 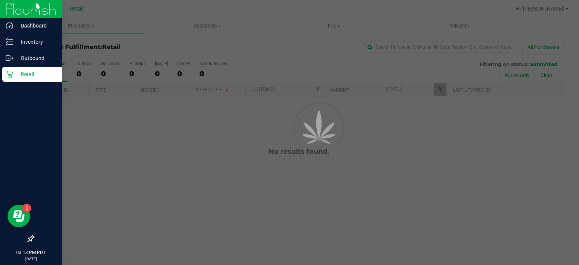 What do you see at coordinates (5, 4) in the screenshot?
I see `span: 1` at bounding box center [5, 4].